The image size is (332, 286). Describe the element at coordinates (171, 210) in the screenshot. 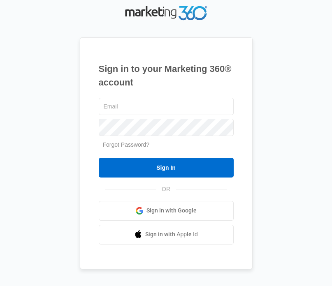

I see `span: Sign in with Google` at that location.